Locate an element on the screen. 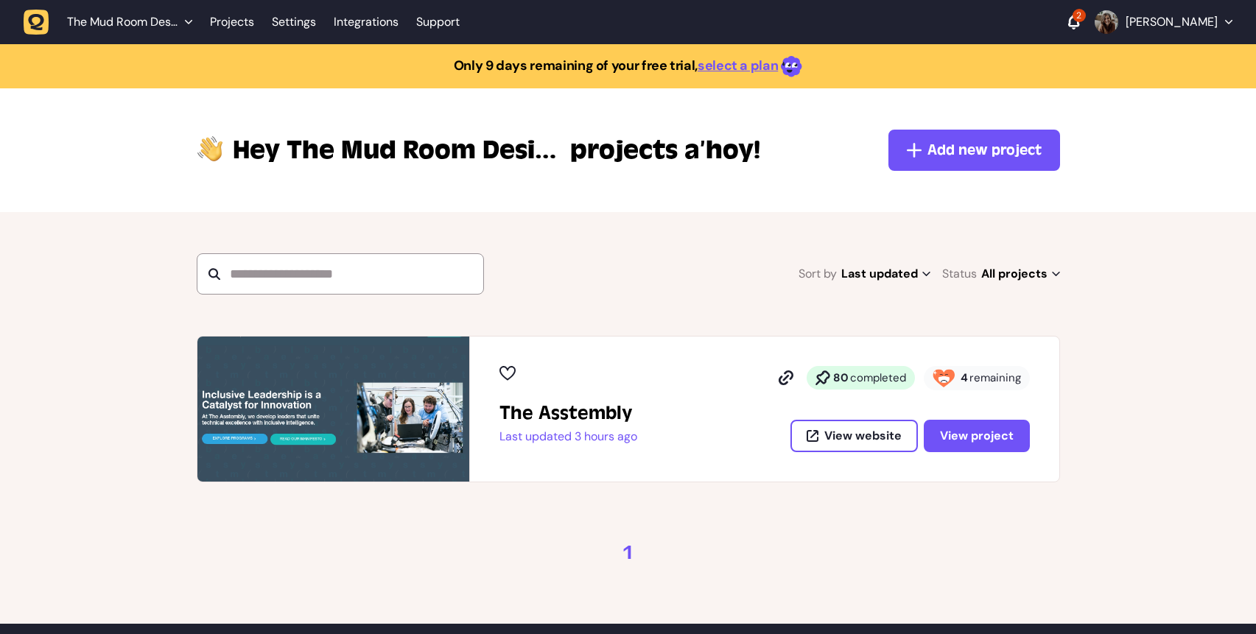 This screenshot has height=634, width=1256. p: Last updated 3 hours ago is located at coordinates (568, 437).